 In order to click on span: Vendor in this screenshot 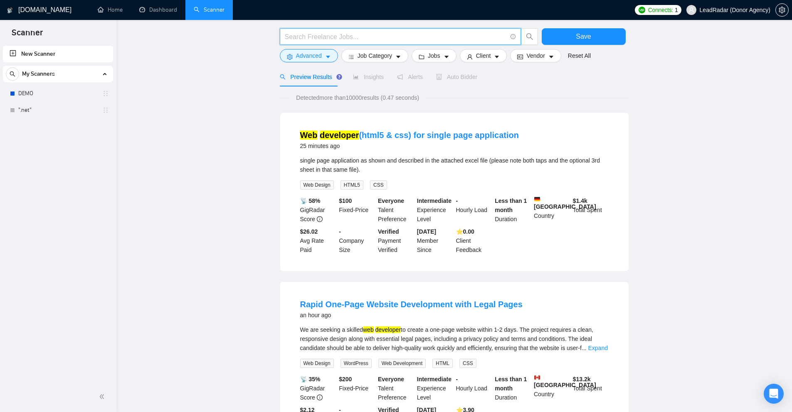, I will do `click(535, 56)`.